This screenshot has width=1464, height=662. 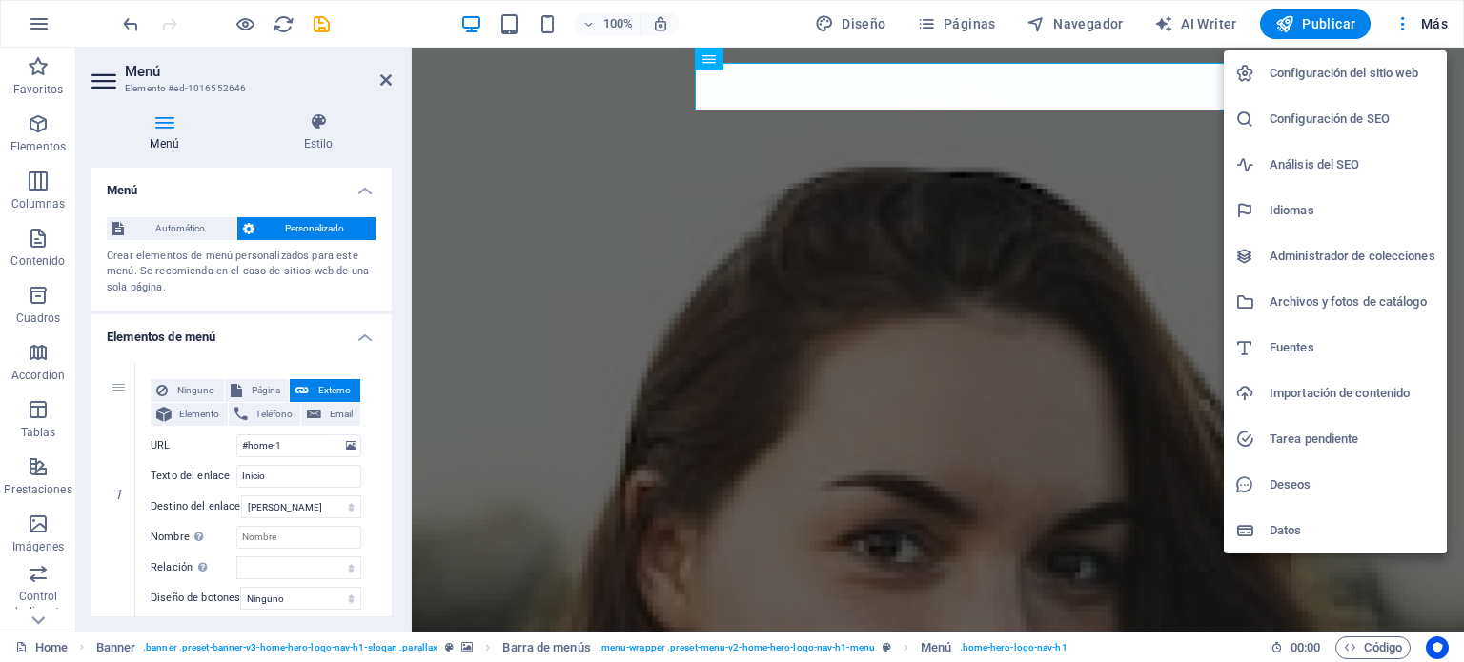 I want to click on h6: Archivos y fotos de catálogo, so click(x=1352, y=302).